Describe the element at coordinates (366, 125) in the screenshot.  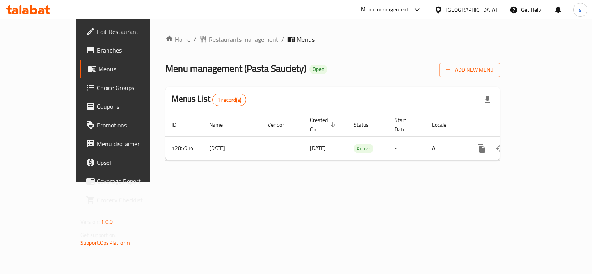
I see `span: Status` at that location.